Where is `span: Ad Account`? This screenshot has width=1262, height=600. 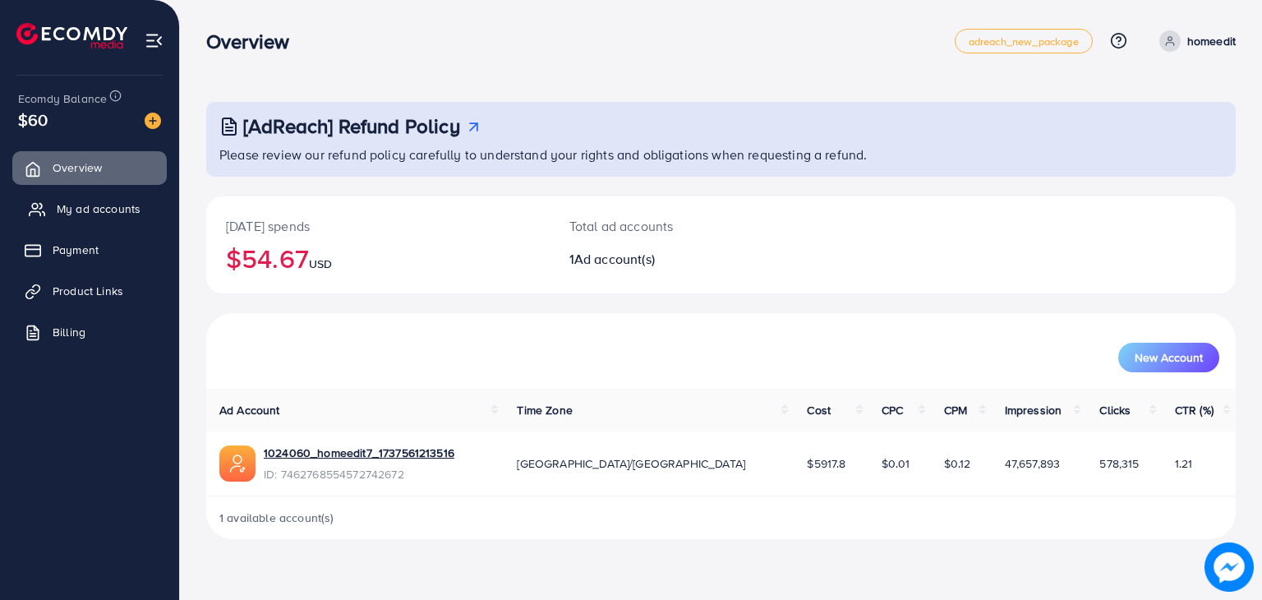 span: Ad Account is located at coordinates (250, 410).